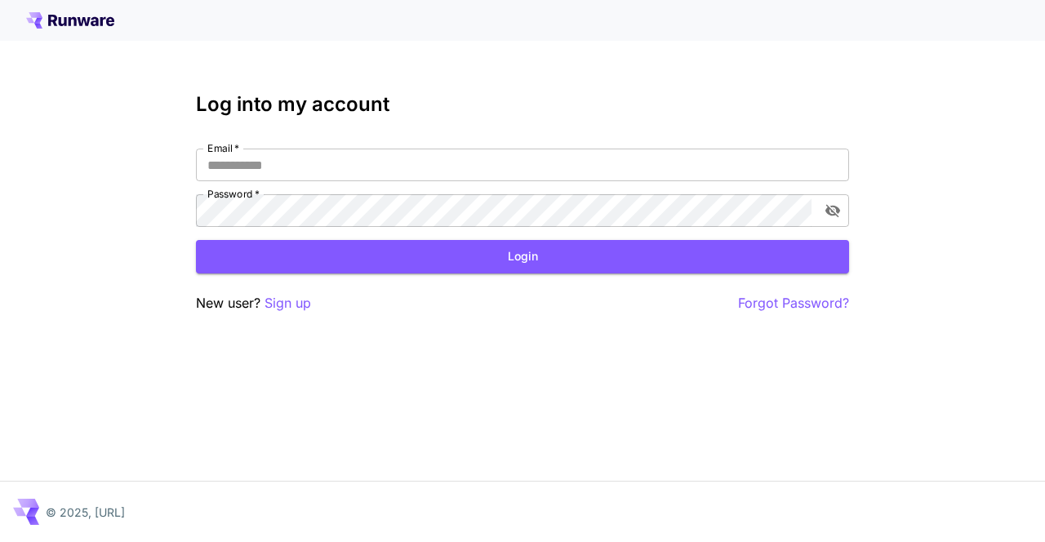 Image resolution: width=1045 pixels, height=542 pixels. Describe the element at coordinates (523, 105) in the screenshot. I see `h3: Log into my account` at that location.